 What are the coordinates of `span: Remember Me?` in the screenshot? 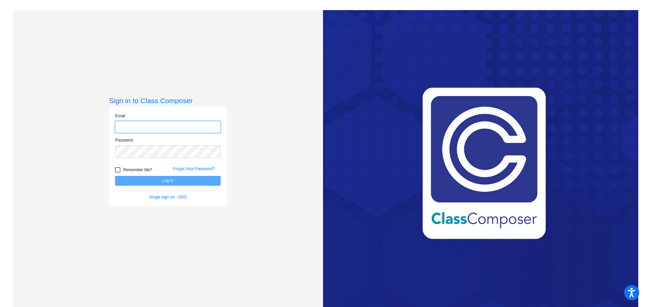 It's located at (138, 170).